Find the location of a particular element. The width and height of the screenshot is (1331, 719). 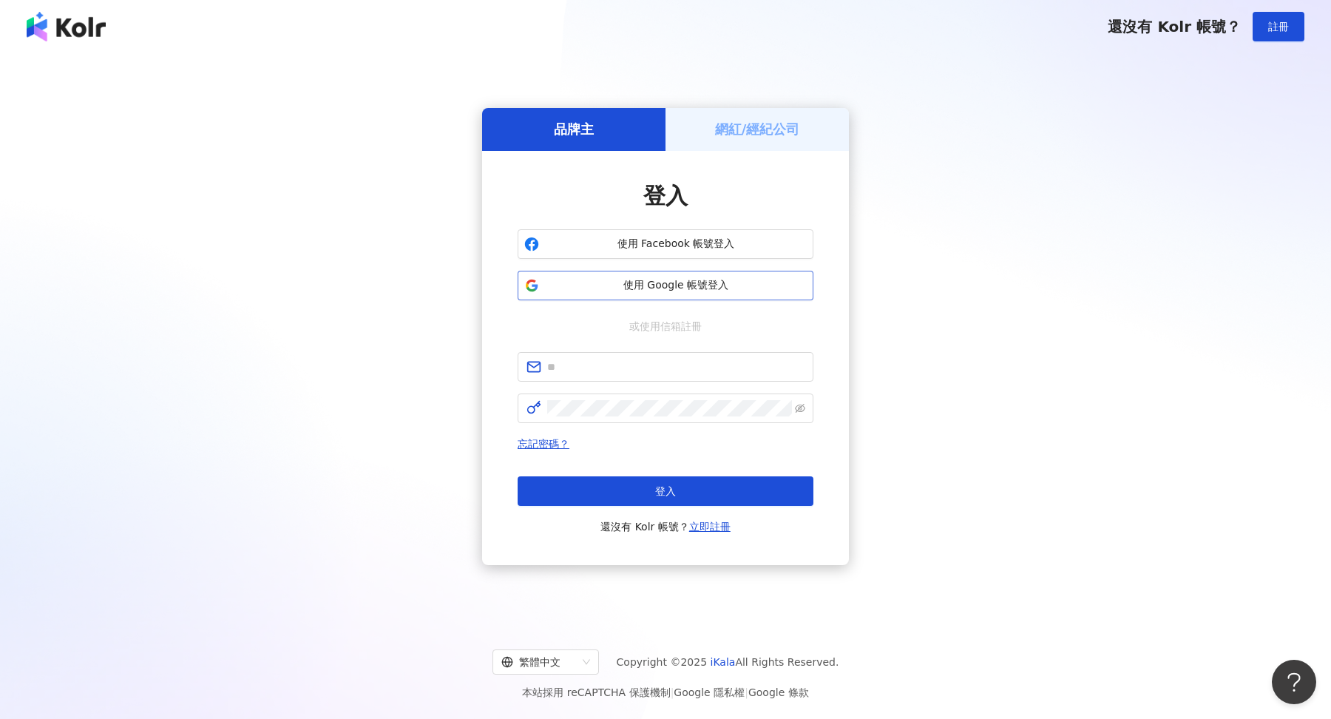

a: Google 隱私權 is located at coordinates (709, 692).